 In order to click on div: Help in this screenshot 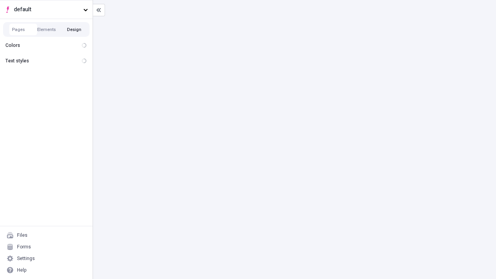, I will do `click(22, 270)`.